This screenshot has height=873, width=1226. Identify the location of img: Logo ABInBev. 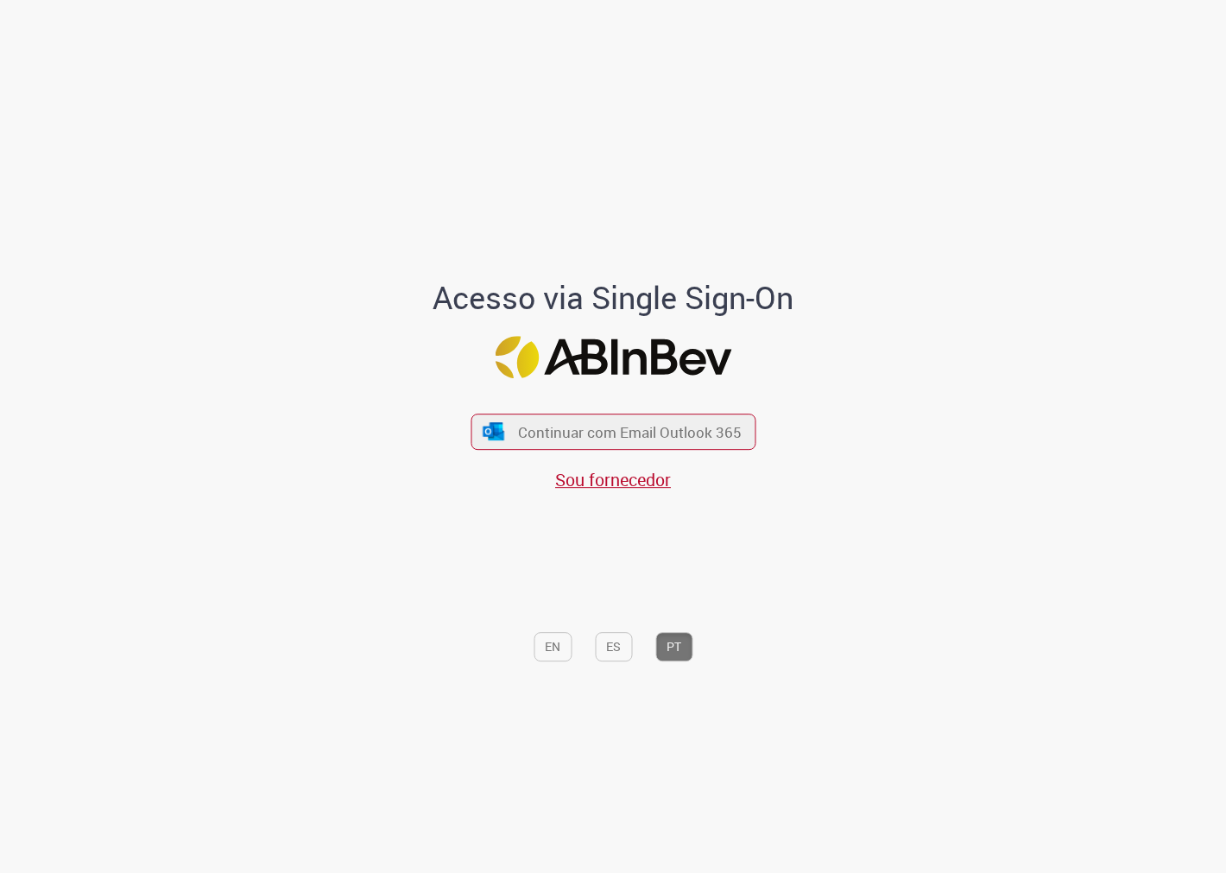
(613, 356).